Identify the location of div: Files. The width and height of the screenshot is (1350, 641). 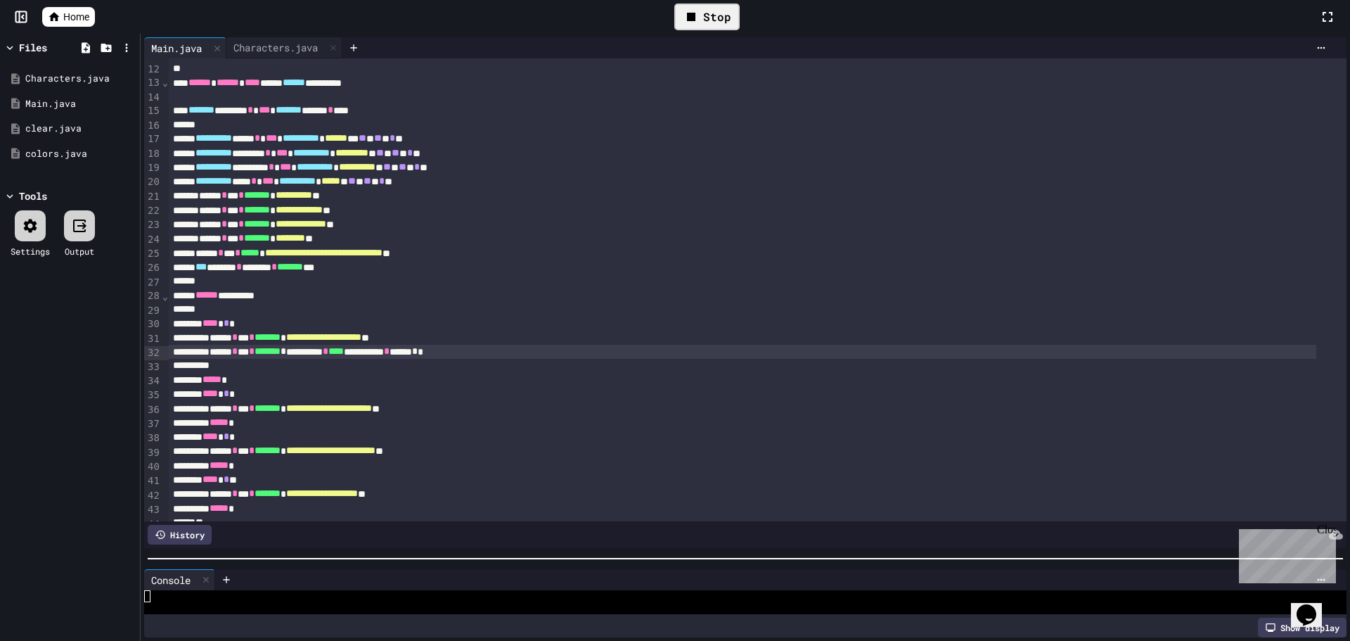
(33, 47).